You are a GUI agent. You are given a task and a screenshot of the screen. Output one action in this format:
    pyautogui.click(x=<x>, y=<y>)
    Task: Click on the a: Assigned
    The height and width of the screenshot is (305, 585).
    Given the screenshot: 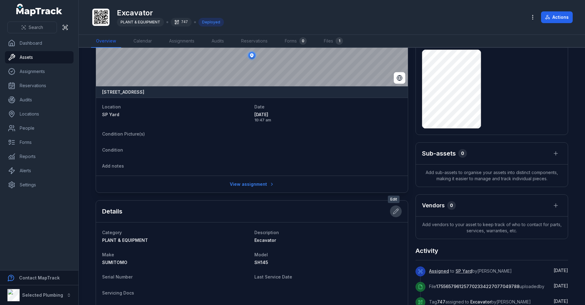 What is the action you would take?
    pyautogui.click(x=439, y=271)
    